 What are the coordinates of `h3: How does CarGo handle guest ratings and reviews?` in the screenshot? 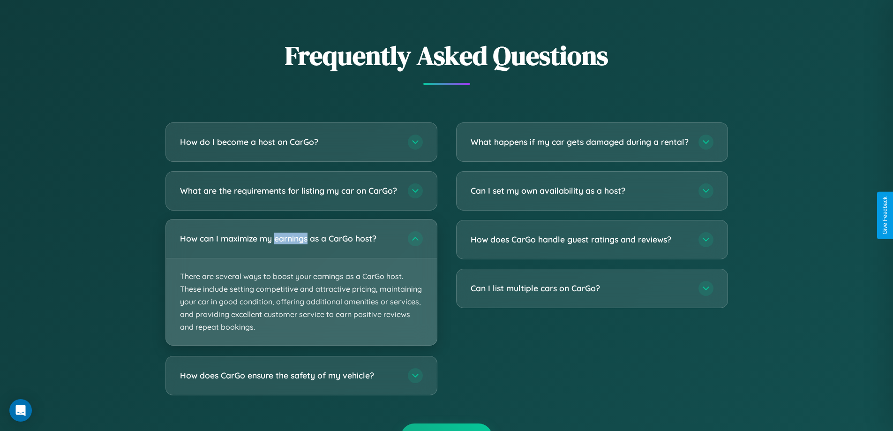 It's located at (580, 239).